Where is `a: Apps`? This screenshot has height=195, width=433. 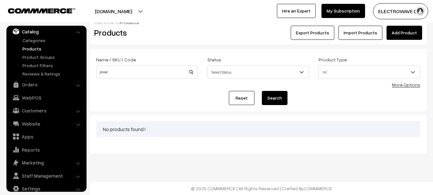 a: Apps is located at coordinates (46, 136).